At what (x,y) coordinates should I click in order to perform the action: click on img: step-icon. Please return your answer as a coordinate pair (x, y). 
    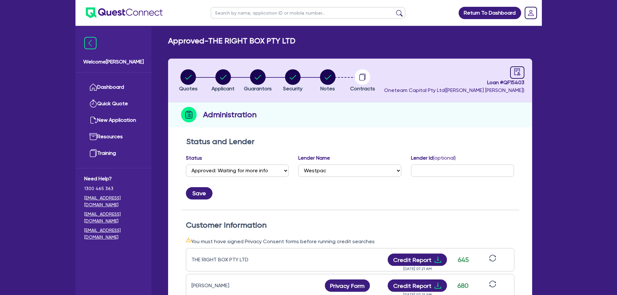
    Looking at the image, I should click on (189, 115).